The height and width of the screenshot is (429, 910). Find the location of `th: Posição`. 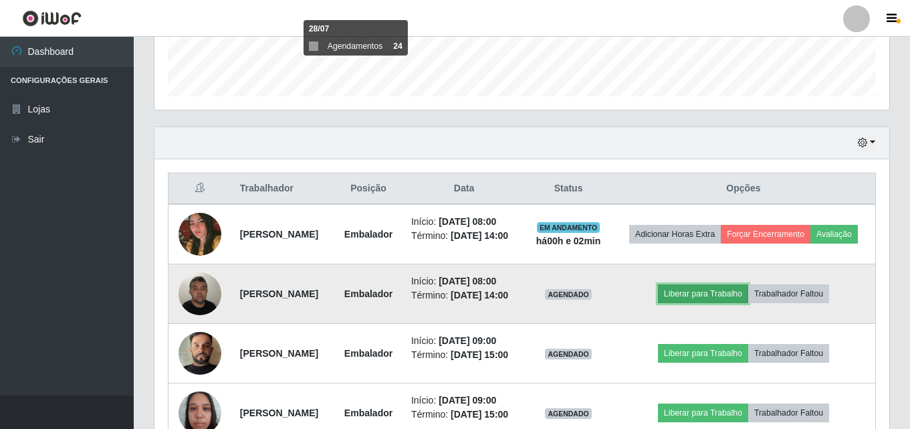

th: Posição is located at coordinates (368, 189).